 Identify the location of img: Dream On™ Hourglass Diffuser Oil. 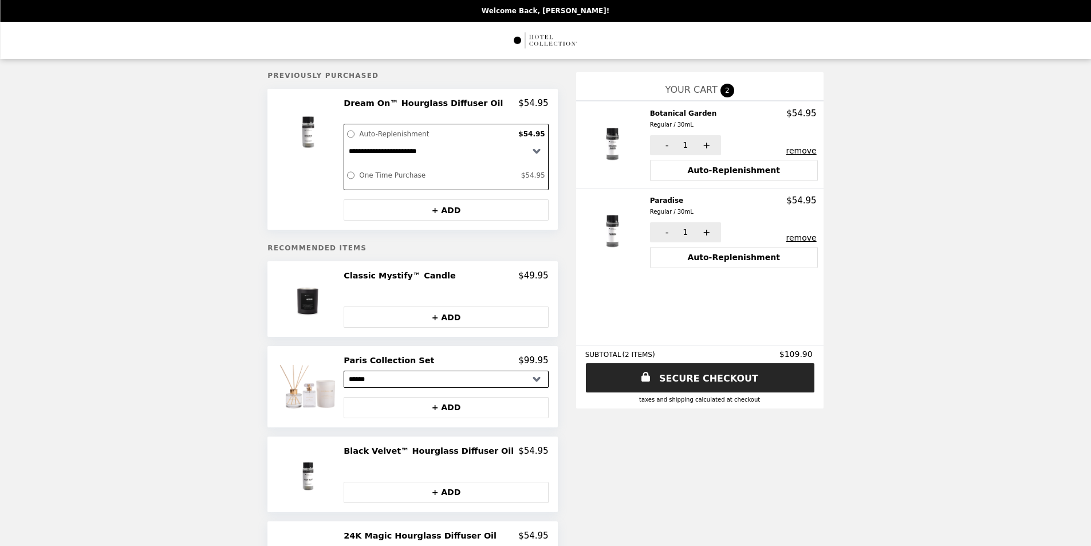
(309, 130).